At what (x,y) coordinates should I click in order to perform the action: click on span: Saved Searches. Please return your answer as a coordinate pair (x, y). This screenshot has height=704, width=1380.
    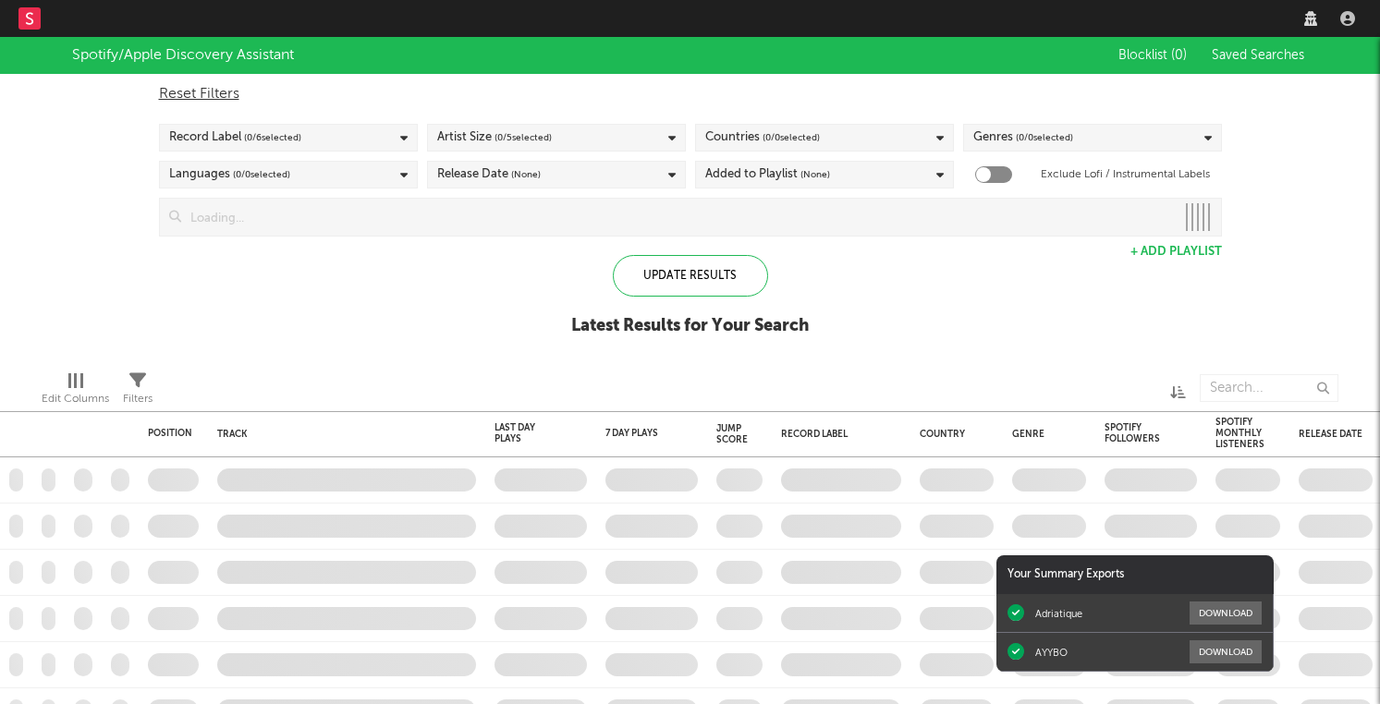
    Looking at the image, I should click on (1260, 55).